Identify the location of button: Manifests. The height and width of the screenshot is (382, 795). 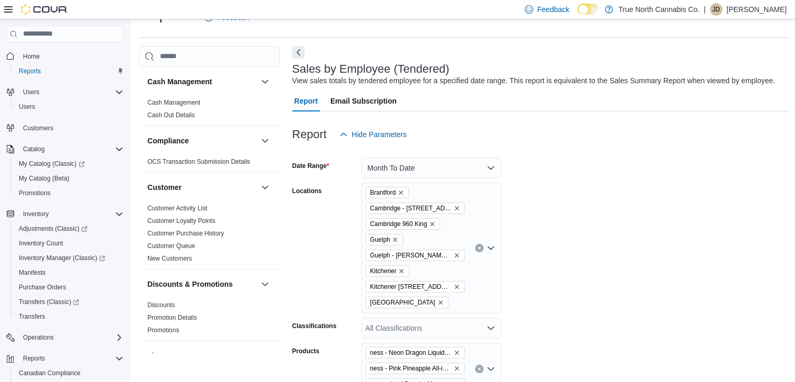
(69, 272).